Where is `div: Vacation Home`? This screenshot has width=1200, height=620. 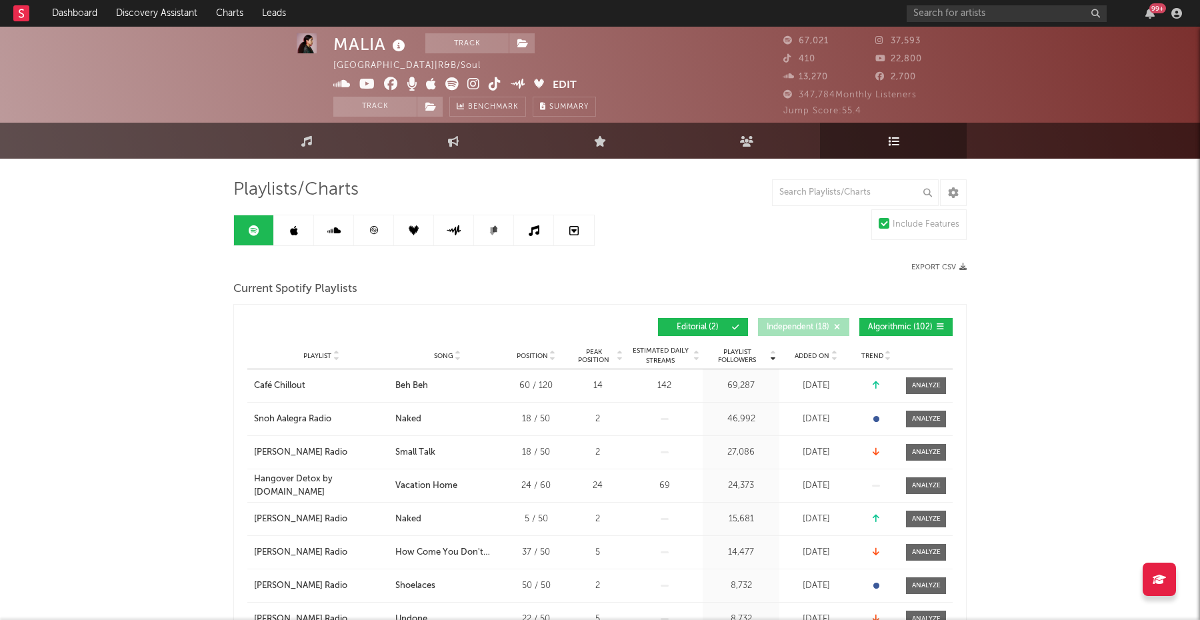 div: Vacation Home is located at coordinates (426, 486).